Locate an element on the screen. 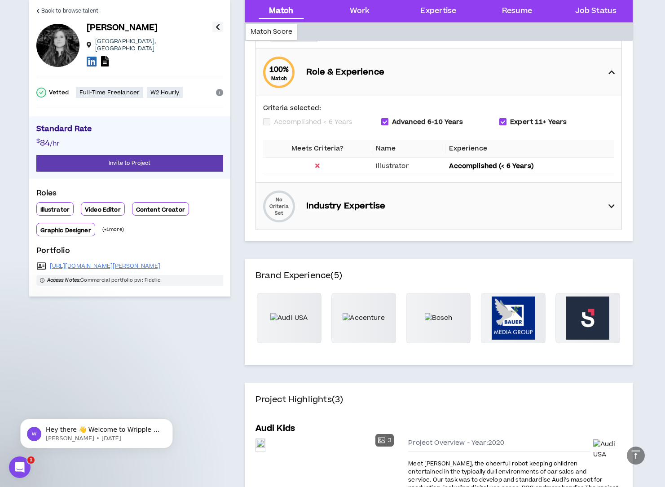  p: Criteria selected: is located at coordinates (439, 108).